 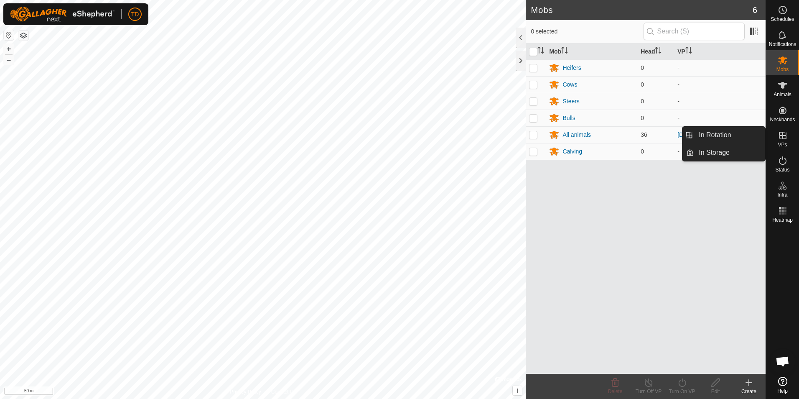 What do you see at coordinates (719, 51) in the screenshot?
I see `th: VP` at bounding box center [719, 51].